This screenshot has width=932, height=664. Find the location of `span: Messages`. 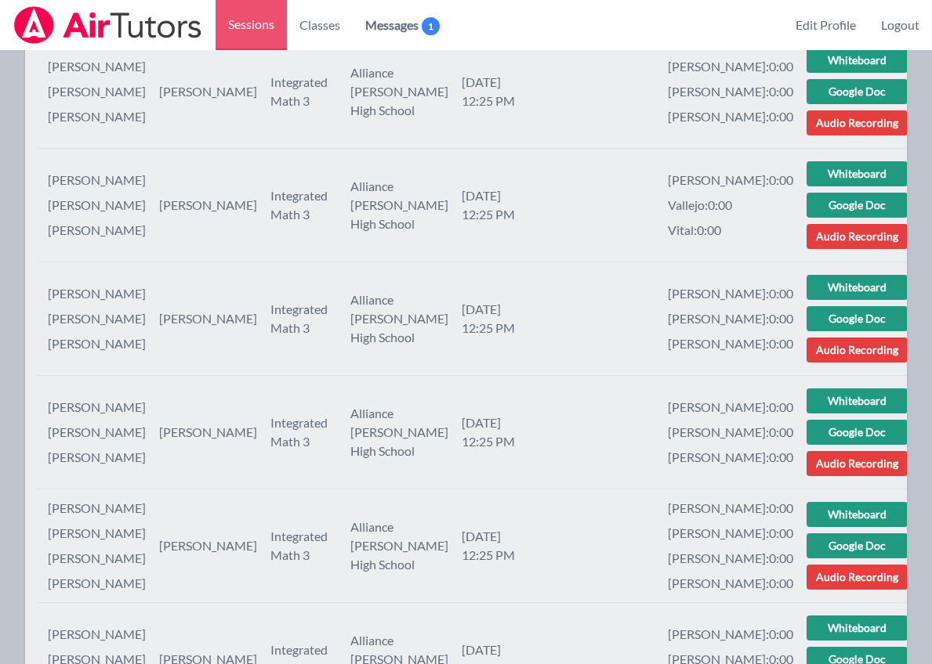

span: Messages is located at coordinates (402, 25).